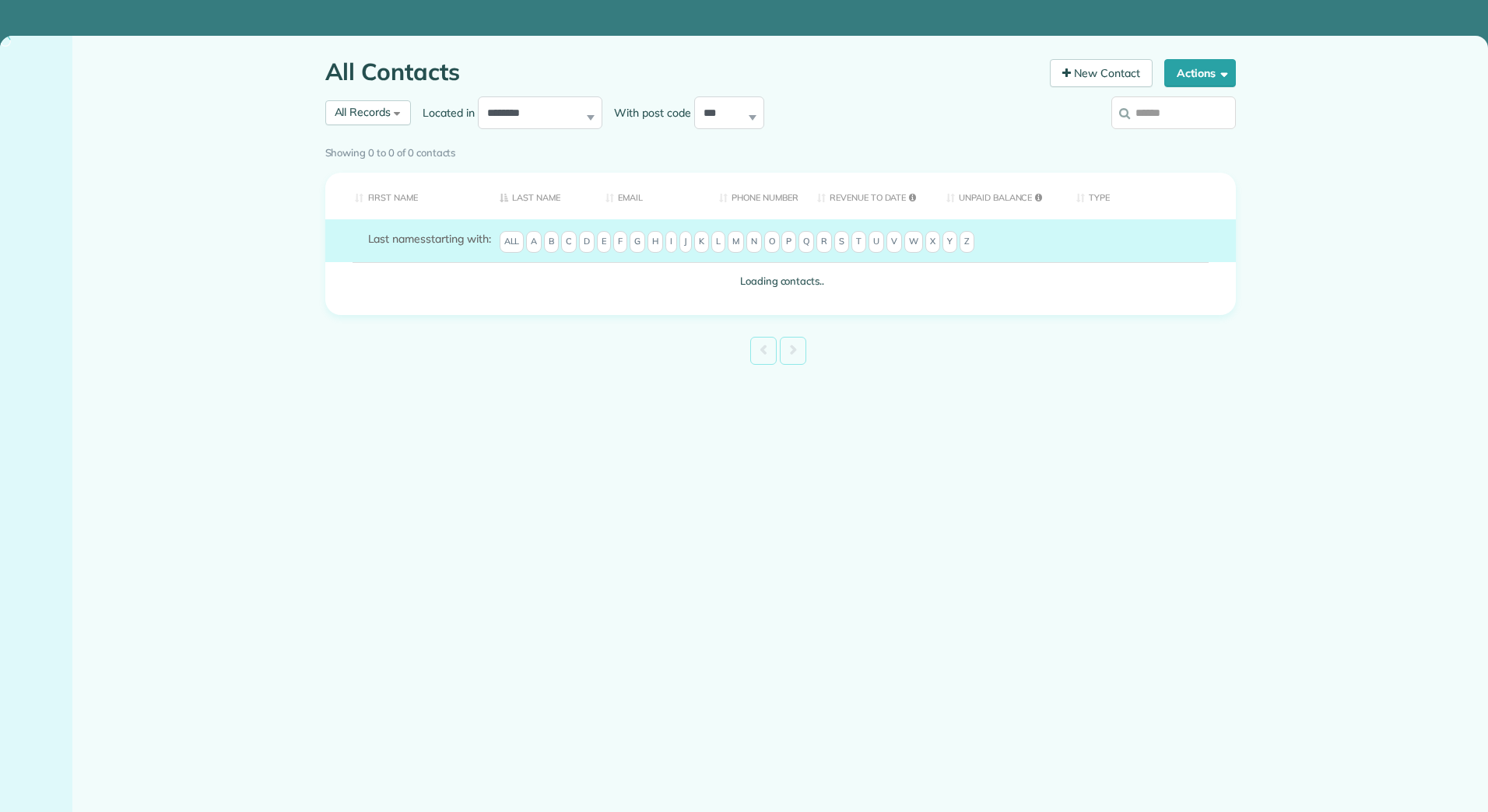 This screenshot has height=812, width=1488. Describe the element at coordinates (671, 242) in the screenshot. I see `span: I` at that location.